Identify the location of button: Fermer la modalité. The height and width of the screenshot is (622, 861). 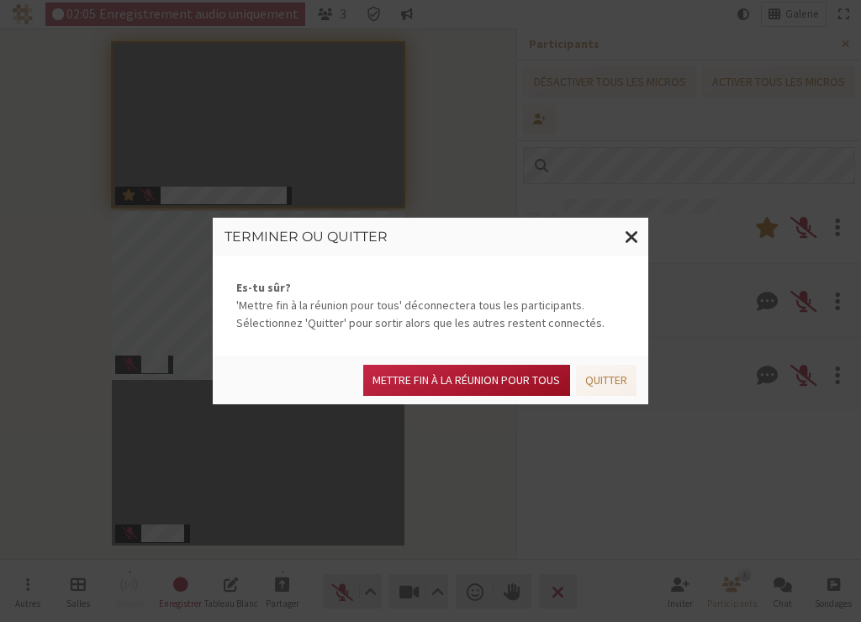
(631, 237).